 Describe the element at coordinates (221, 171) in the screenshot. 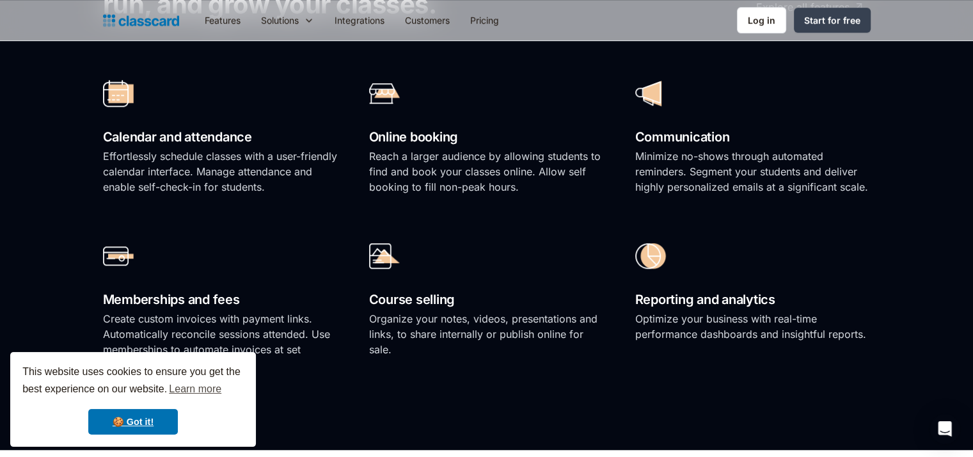

I see `p: Effortlessly schedule classes with a user-friendly calendar interface. Manage attendance and enab...` at that location.